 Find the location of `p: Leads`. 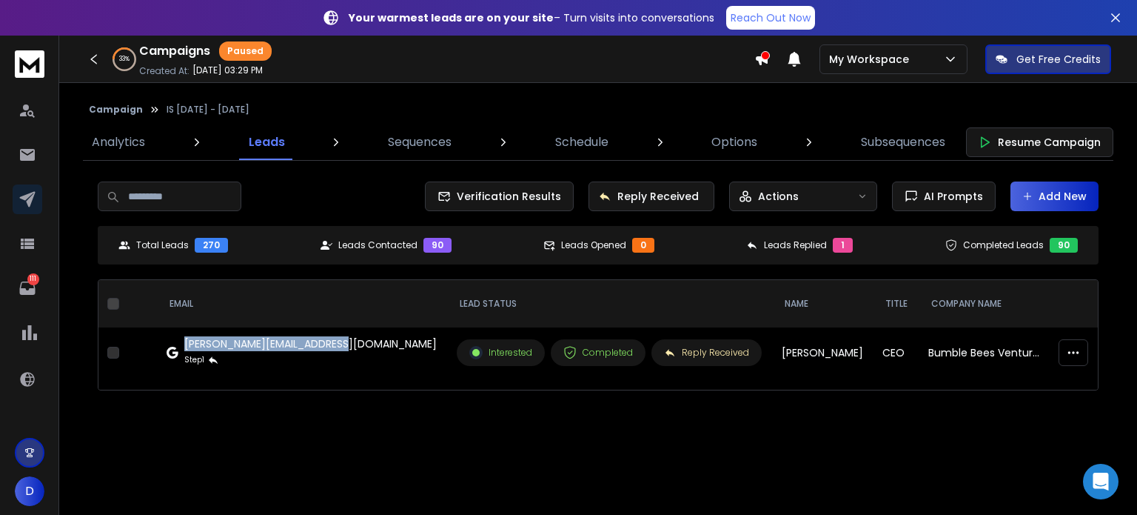

p: Leads is located at coordinates (267, 142).